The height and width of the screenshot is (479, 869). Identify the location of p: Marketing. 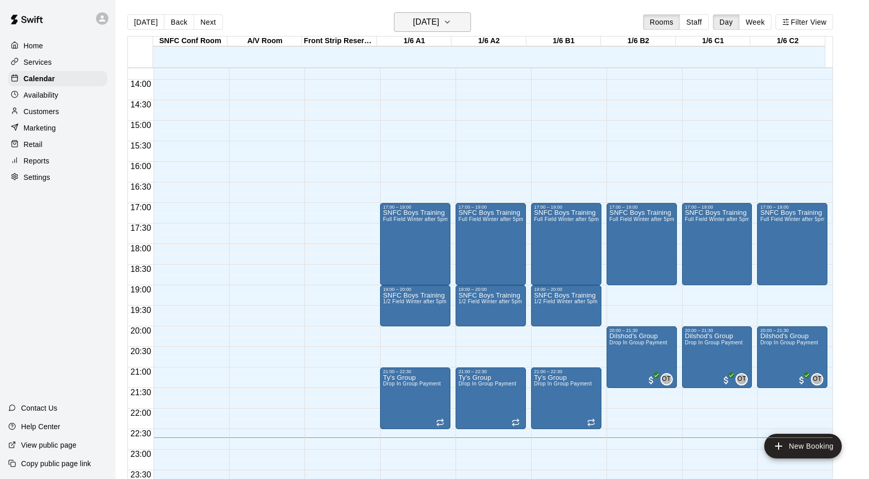
(40, 128).